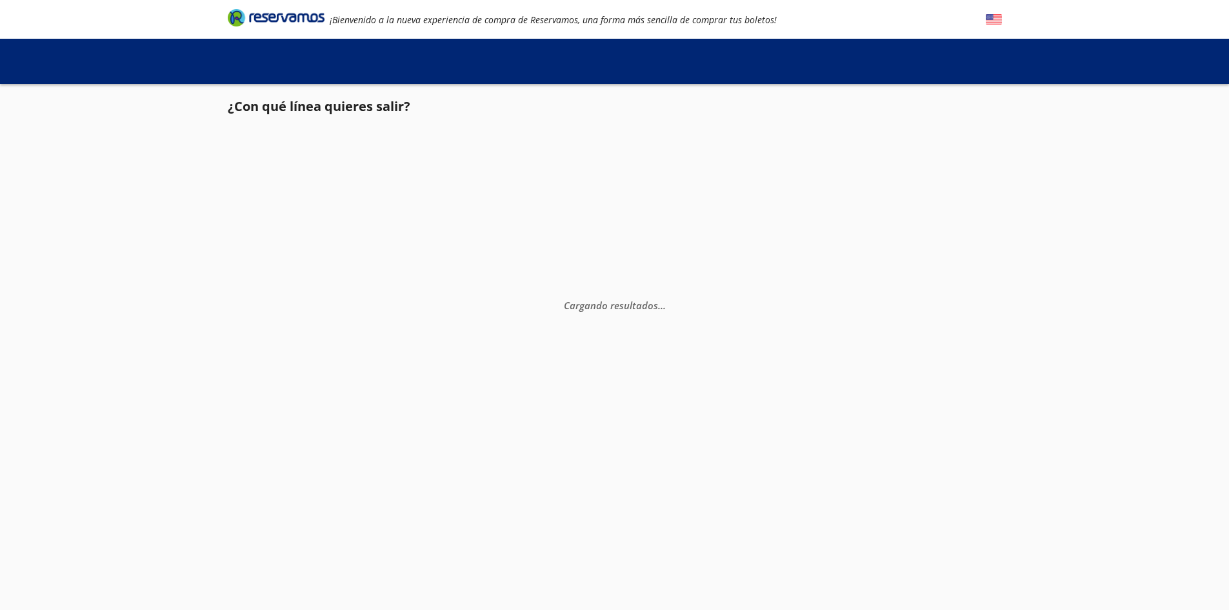  Describe the element at coordinates (553, 19) in the screenshot. I see `em: ¡Bienvenido a la nueva experiencia de compra de Reservamos, una forma más sencilla de comprar tus...` at that location.